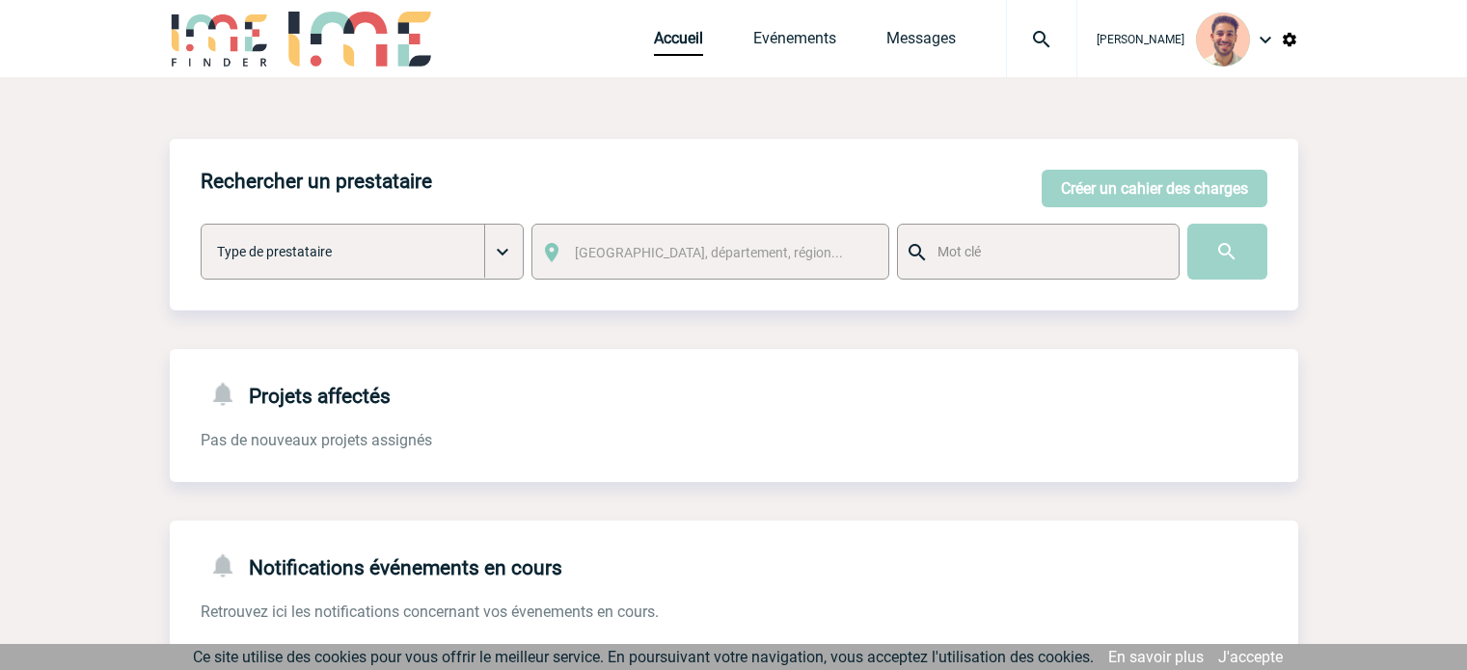 This screenshot has width=1467, height=670. I want to click on input: Mot clé, so click(1046, 252).